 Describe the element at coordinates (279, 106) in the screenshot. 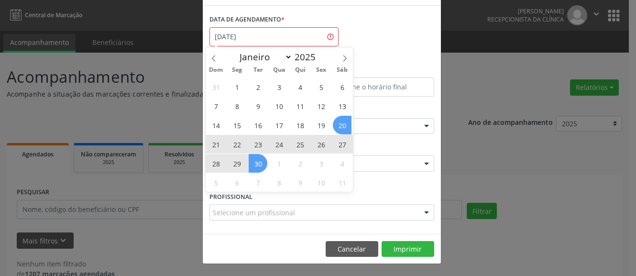

I see `span: Setembro 10, 2025` at that location.